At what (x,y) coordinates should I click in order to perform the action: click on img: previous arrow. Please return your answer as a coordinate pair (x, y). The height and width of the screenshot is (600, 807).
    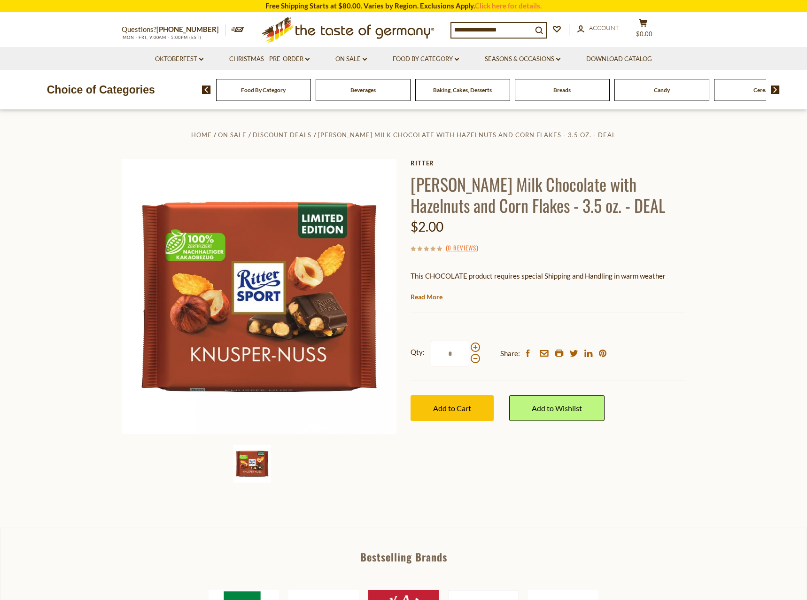
    Looking at the image, I should click on (206, 90).